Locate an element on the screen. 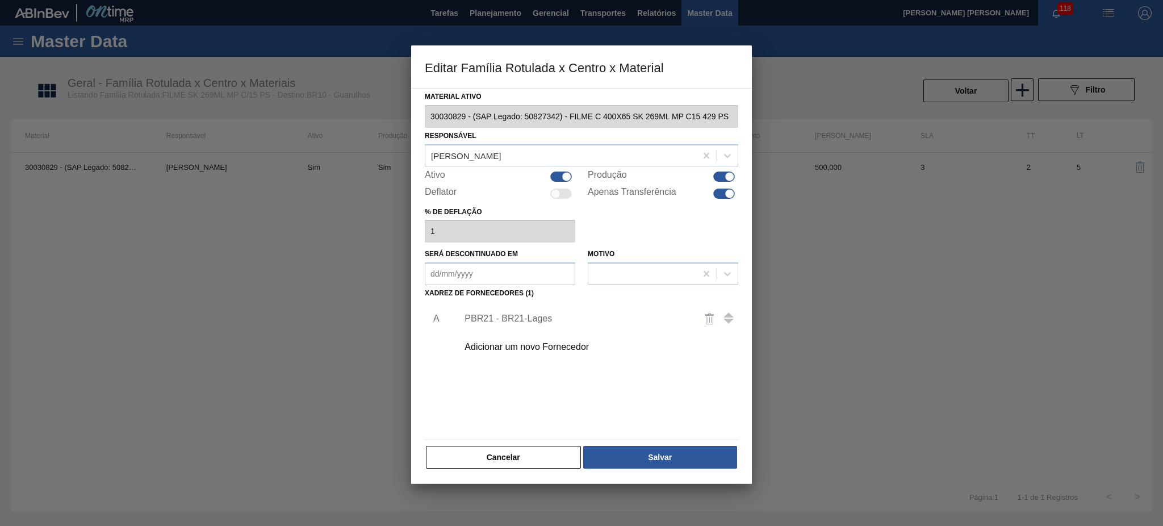  li: A is located at coordinates (433, 318).